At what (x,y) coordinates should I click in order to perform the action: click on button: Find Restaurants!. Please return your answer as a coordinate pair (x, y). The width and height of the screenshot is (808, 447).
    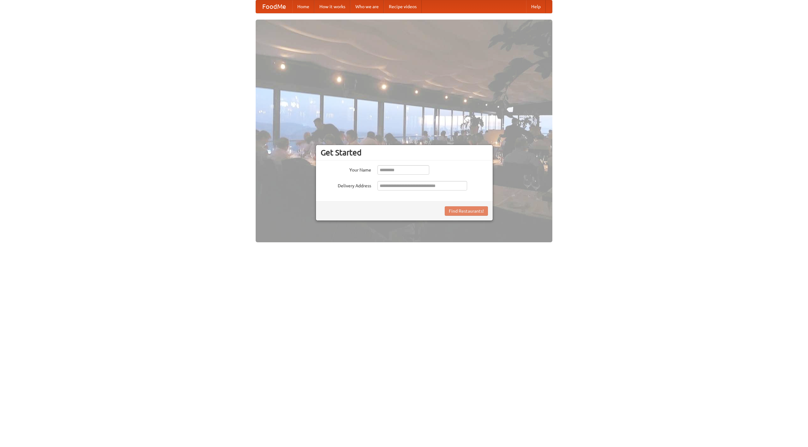
    Looking at the image, I should click on (466, 211).